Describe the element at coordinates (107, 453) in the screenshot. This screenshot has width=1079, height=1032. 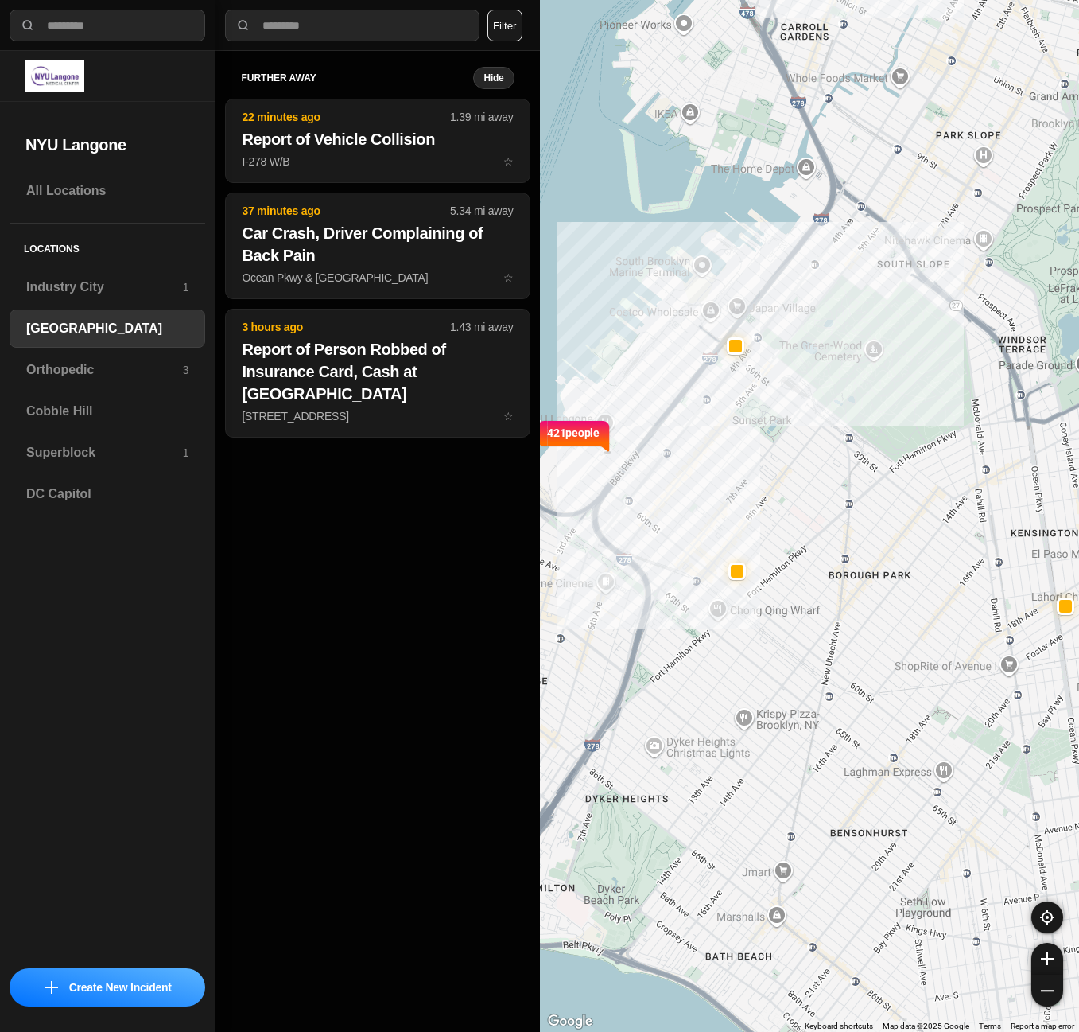
I see `a: Superblock1` at that location.